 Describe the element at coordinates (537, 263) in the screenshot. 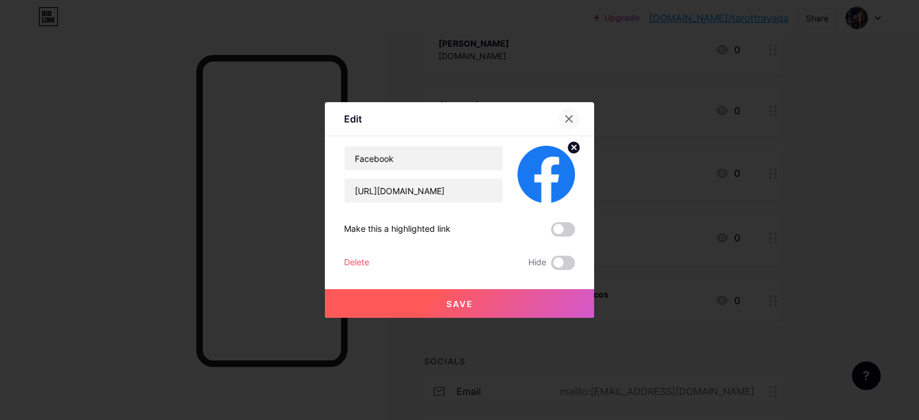

I see `span: Hide` at that location.